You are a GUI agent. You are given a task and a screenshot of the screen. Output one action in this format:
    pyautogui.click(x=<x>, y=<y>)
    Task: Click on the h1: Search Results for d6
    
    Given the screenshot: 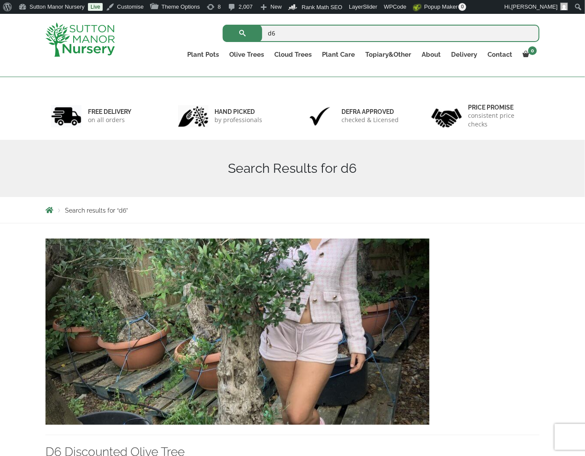 What is the action you would take?
    pyautogui.click(x=292, y=169)
    